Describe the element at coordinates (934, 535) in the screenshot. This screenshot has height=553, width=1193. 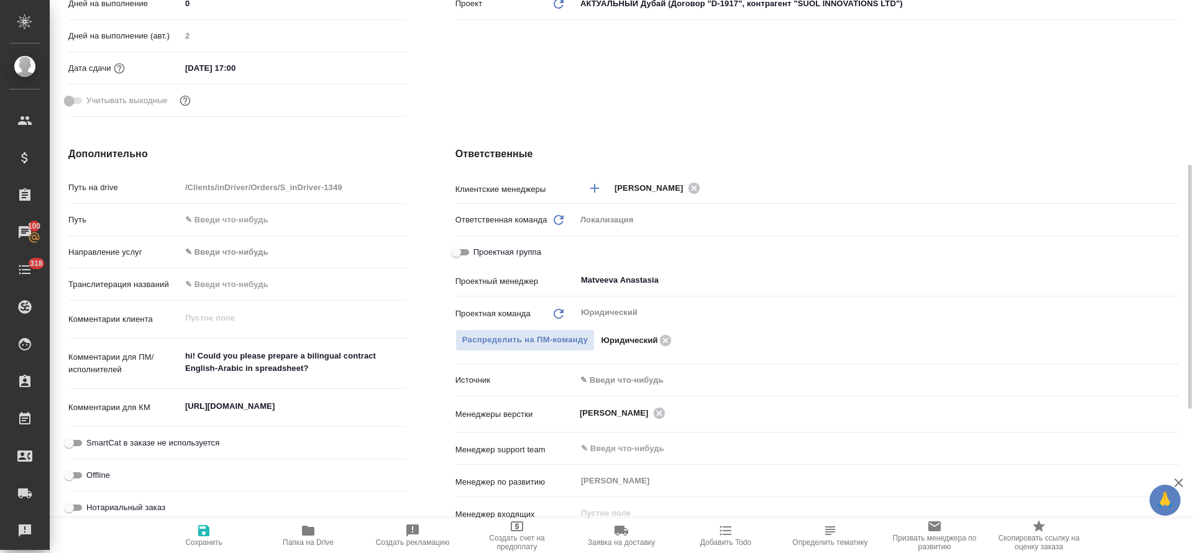
I see `button: Призвать менеджера по развитию` at that location.